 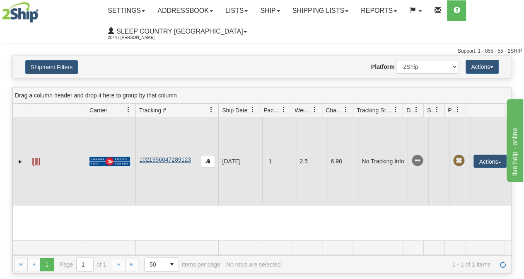 What do you see at coordinates (395, 110) in the screenshot?
I see `a: Tracking Status filter column settings` at bounding box center [395, 110].